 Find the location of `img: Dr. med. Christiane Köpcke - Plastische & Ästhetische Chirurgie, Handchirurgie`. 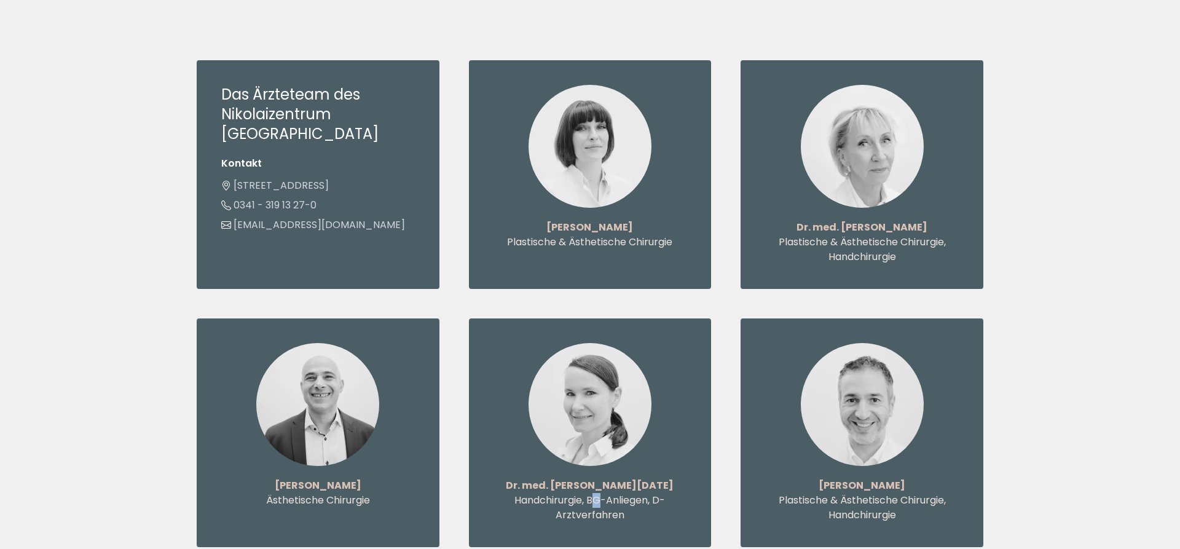

img: Dr. med. Christiane Köpcke - Plastische & Ästhetische Chirurgie, Handchirurgie is located at coordinates (863, 146).